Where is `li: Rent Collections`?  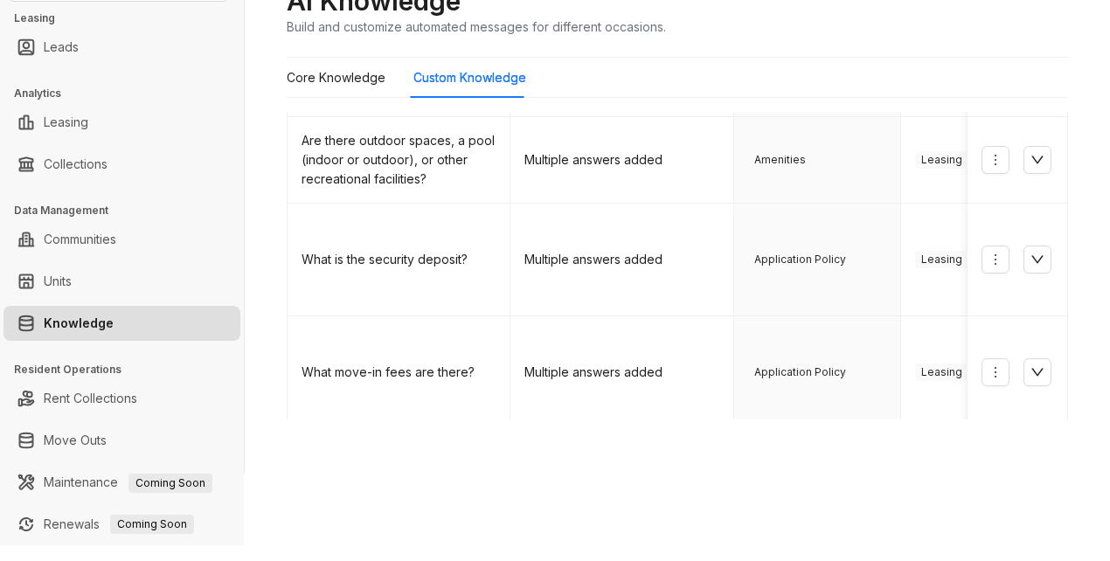 li: Rent Collections is located at coordinates (121, 398).